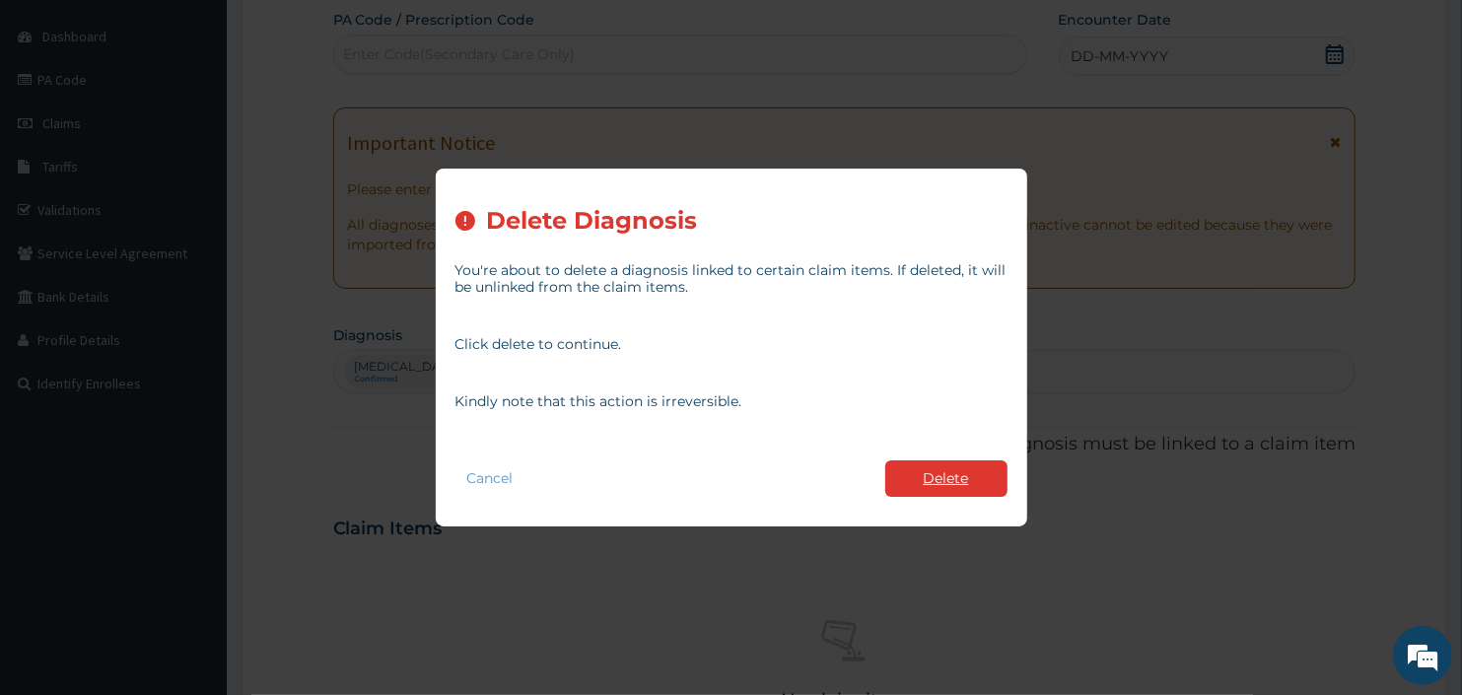 Image resolution: width=1462 pixels, height=695 pixels. What do you see at coordinates (947, 478) in the screenshot?
I see `button: Delete` at bounding box center [947, 478].